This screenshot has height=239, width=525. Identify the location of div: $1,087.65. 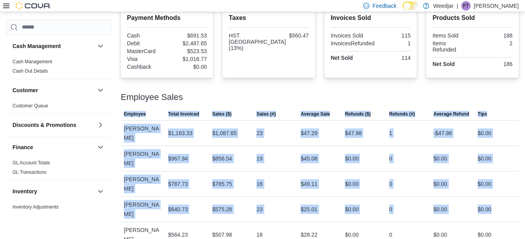
(224, 133).